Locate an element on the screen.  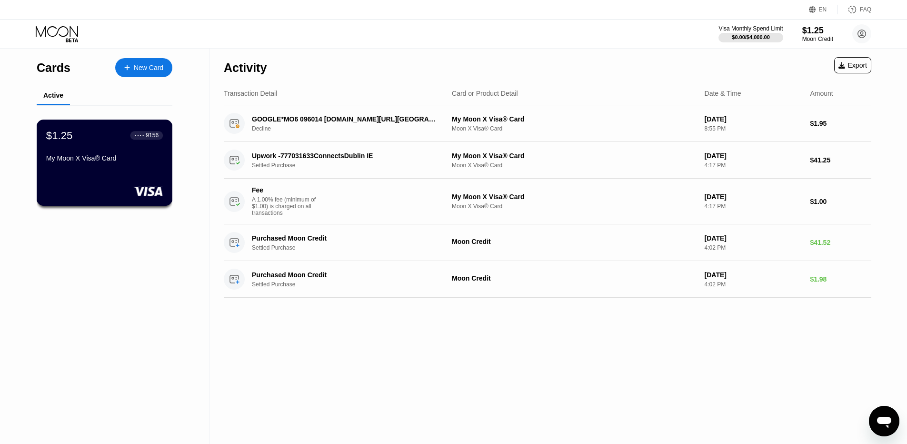
div: 9156 is located at coordinates (152, 135).